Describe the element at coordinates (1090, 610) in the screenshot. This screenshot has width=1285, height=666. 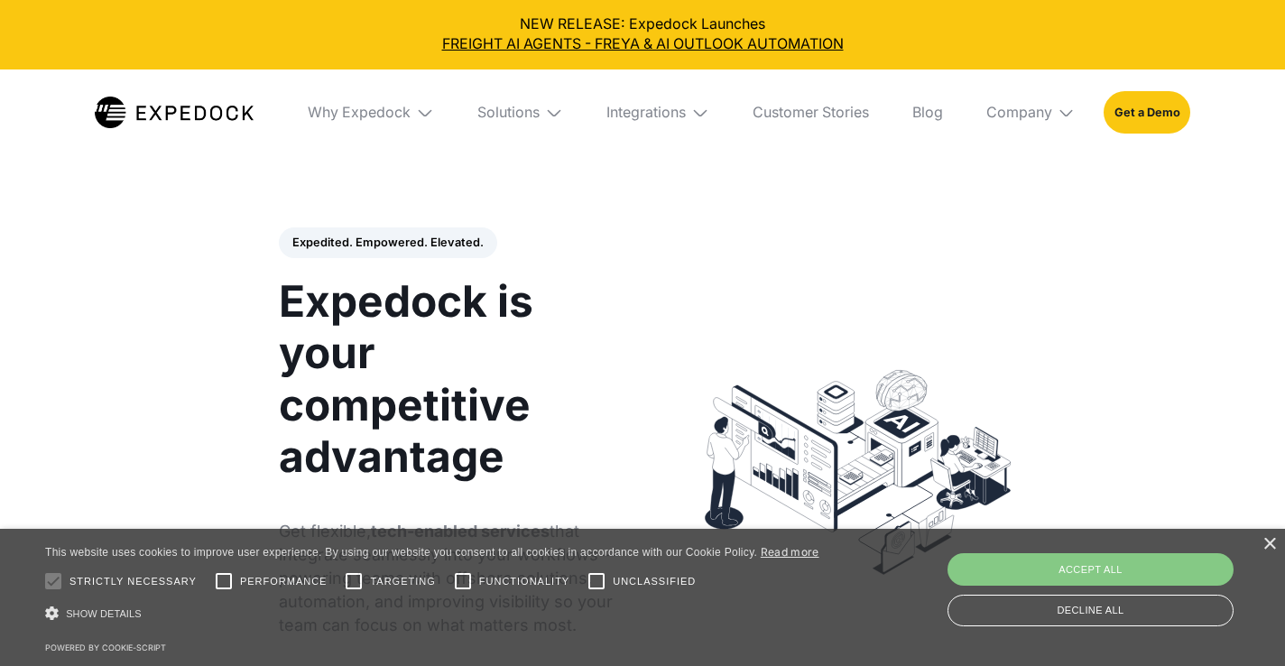
I see `div: Decline all` at that location.